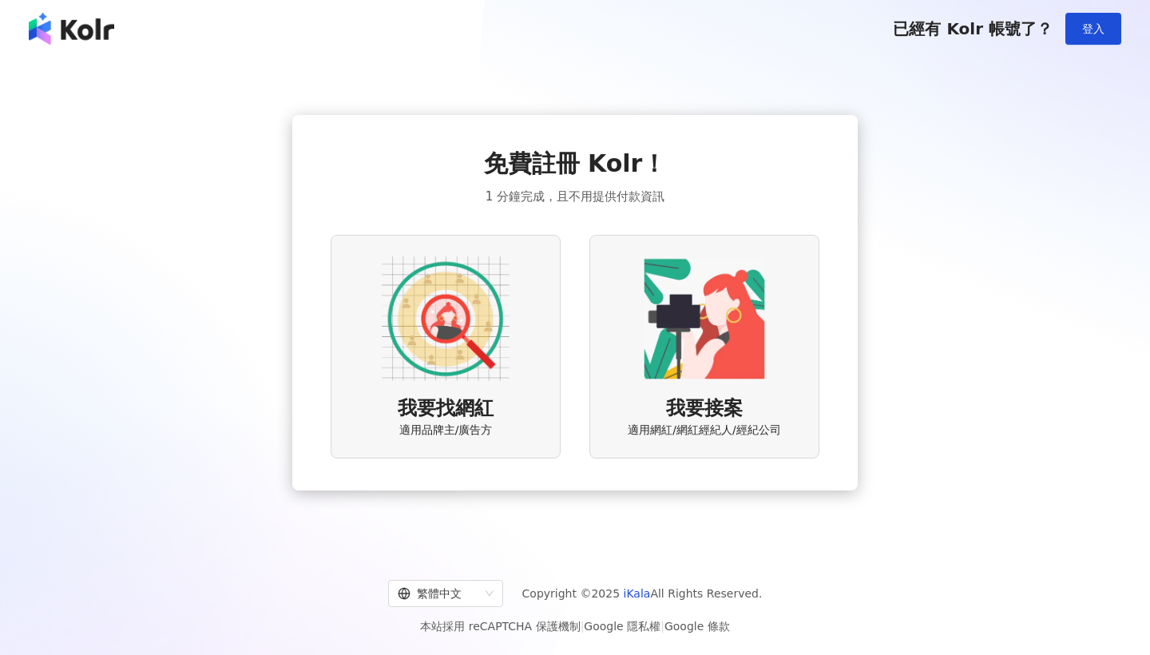 The image size is (1150, 655). Describe the element at coordinates (446, 319) in the screenshot. I see `img: AD identity option` at that location.